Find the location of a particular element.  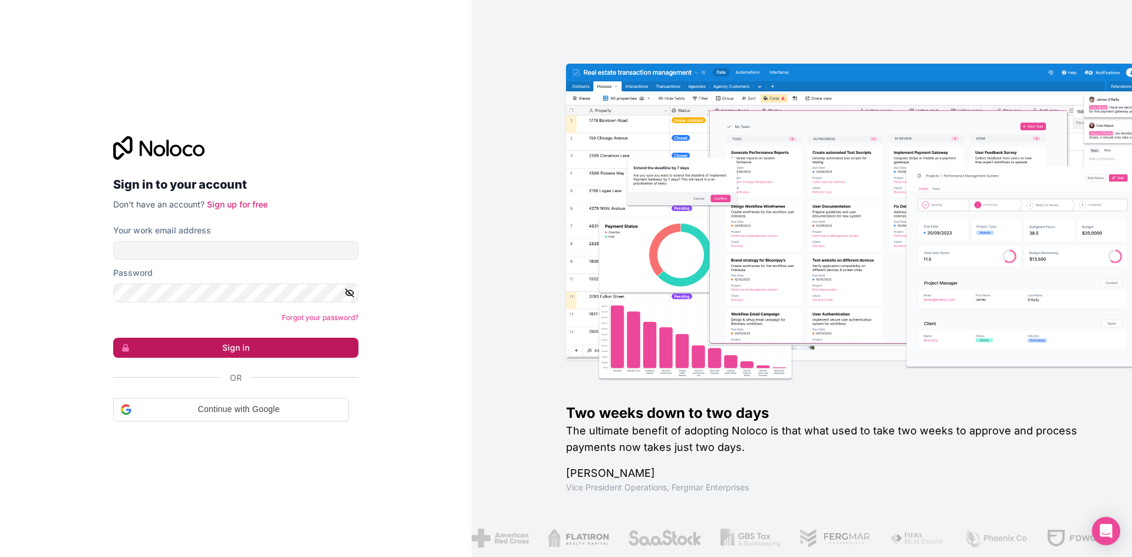

img: /assets/saastock-C6Zbiodz.png is located at coordinates (644, 538).